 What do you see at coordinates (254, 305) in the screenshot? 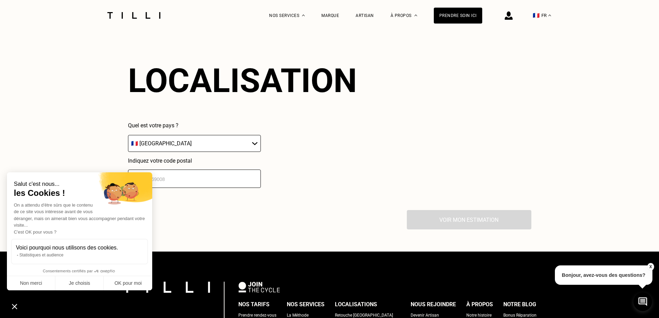
I see `div: Nos tarifs` at bounding box center [254, 305].